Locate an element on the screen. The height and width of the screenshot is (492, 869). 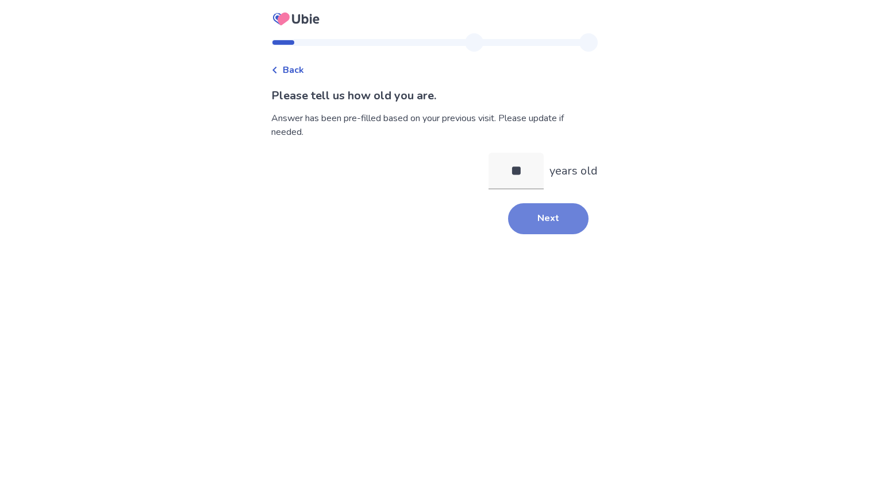
div: Answer has been pre-filled based on your previous visit. Please update if needed. is located at coordinates (434, 125).